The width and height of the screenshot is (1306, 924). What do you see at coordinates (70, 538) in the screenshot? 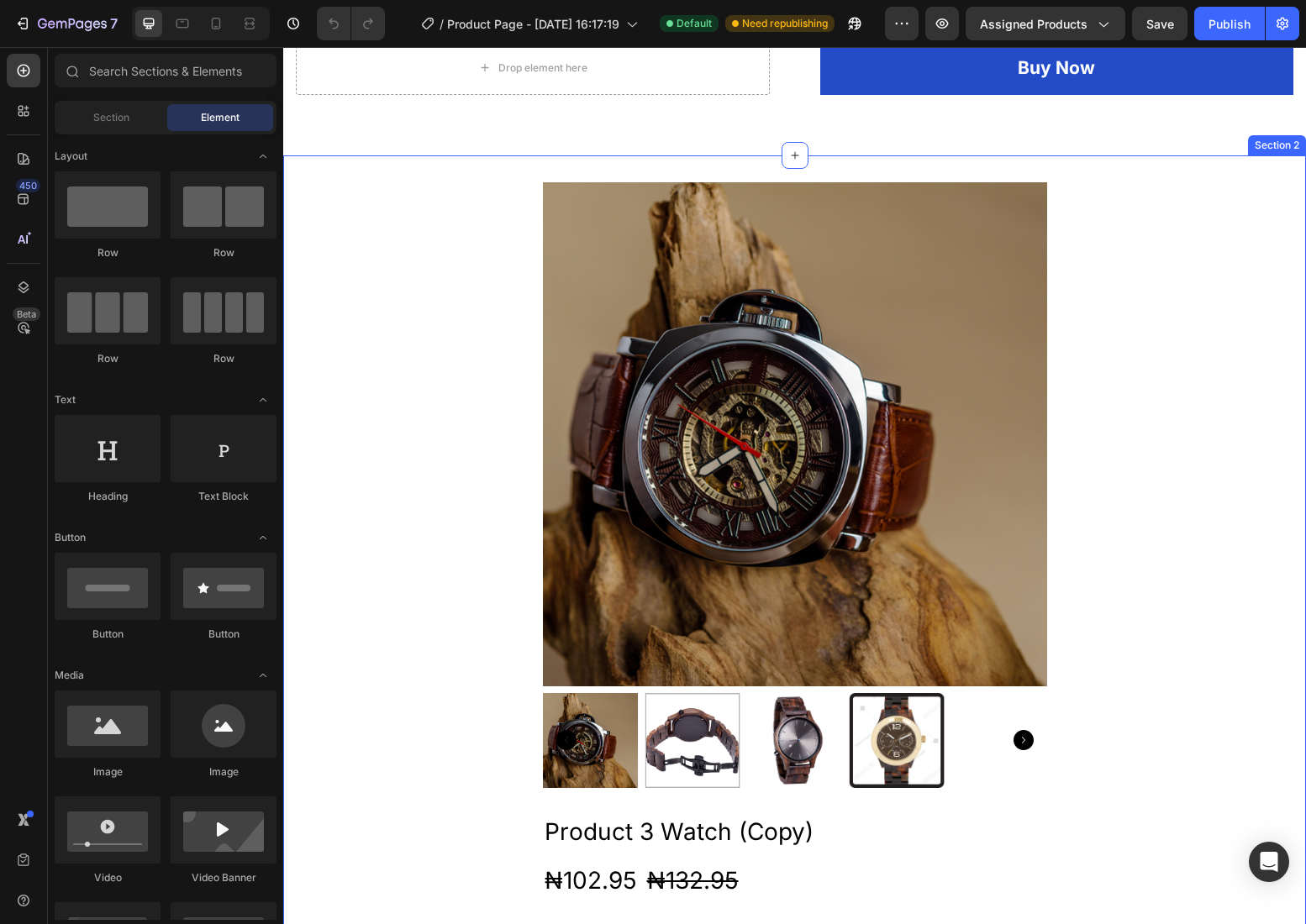
I see `span: Button` at bounding box center [70, 538].